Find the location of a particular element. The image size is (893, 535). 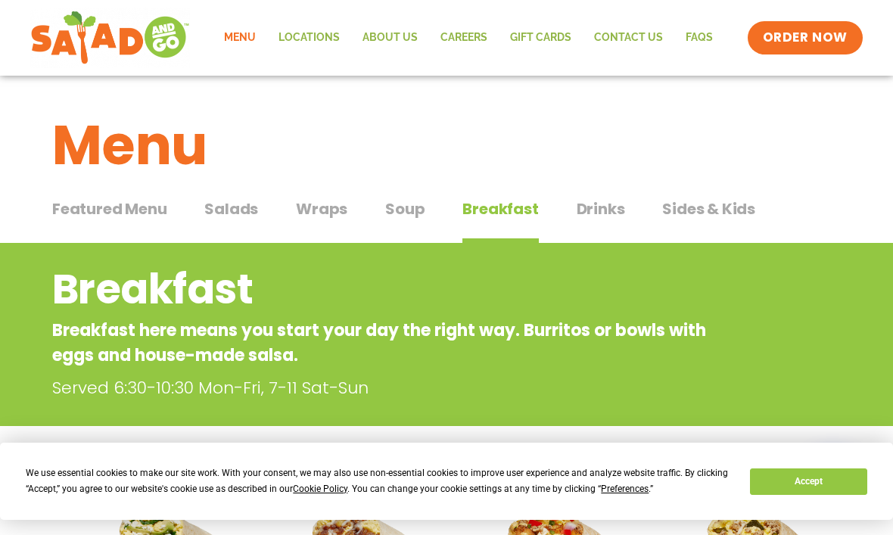

a: ORDER NOW is located at coordinates (805, 38).